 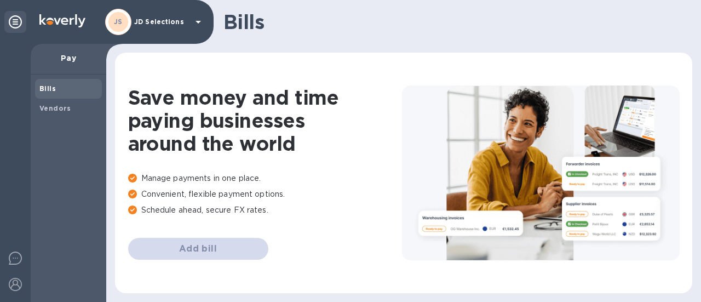 I want to click on h1: Bills, so click(x=454, y=22).